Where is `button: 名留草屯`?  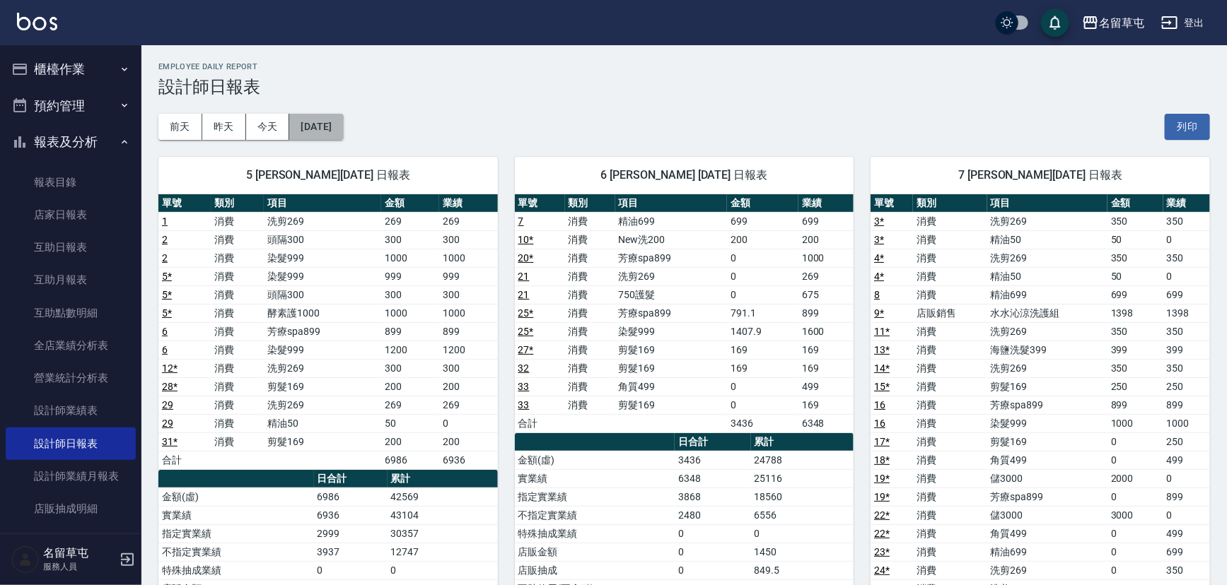 button: 名留草屯 is located at coordinates (1113, 23).